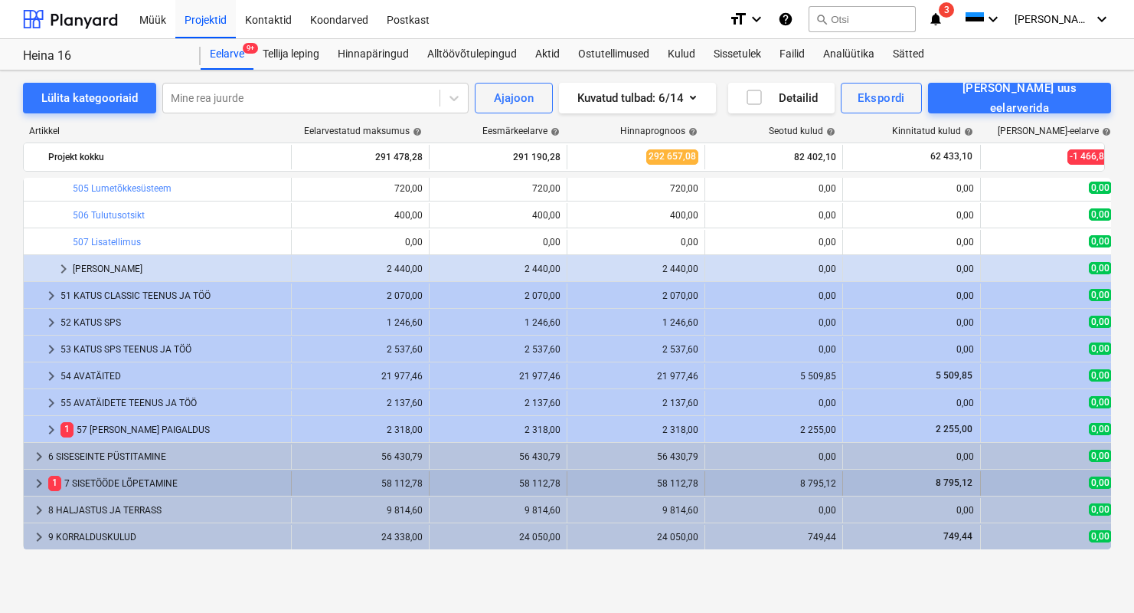  I want to click on div: 5 509,85, so click(773, 376).